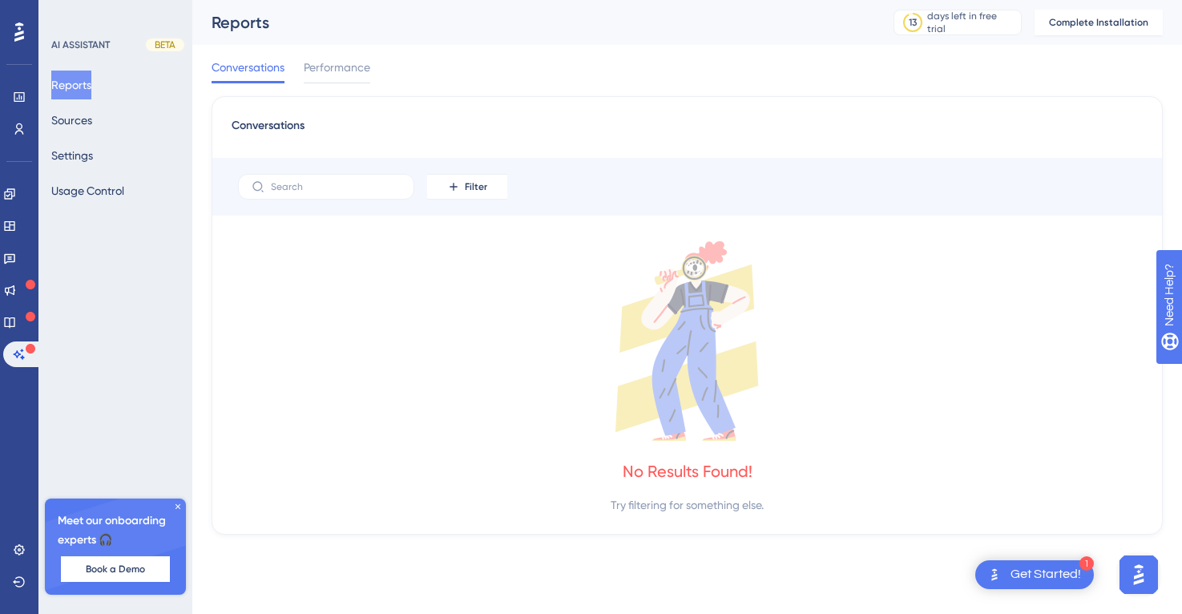 Image resolution: width=1182 pixels, height=614 pixels. I want to click on span: Complete Installation, so click(1099, 22).